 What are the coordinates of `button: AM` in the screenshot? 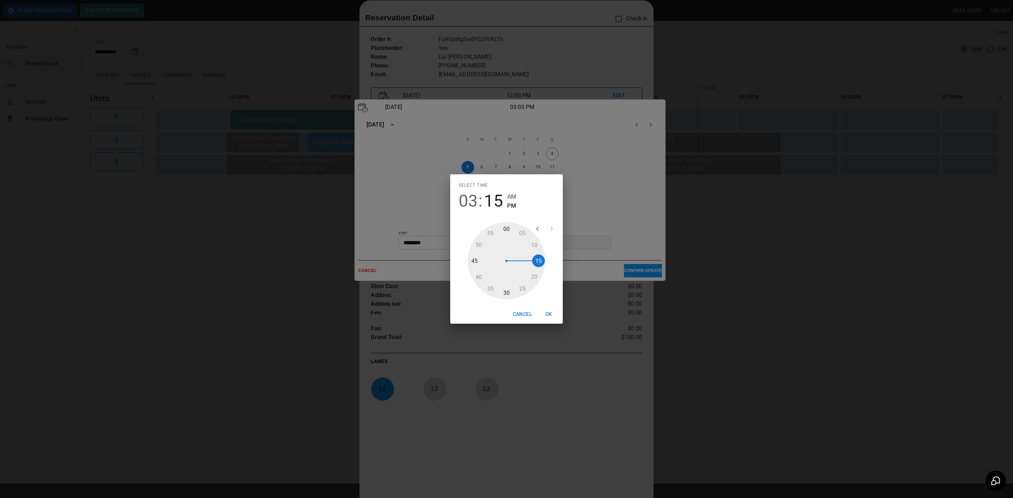 It's located at (511, 197).